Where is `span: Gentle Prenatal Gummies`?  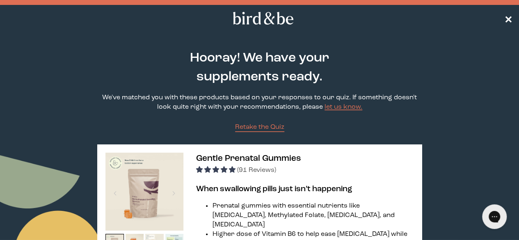 span: Gentle Prenatal Gummies is located at coordinates (248, 158).